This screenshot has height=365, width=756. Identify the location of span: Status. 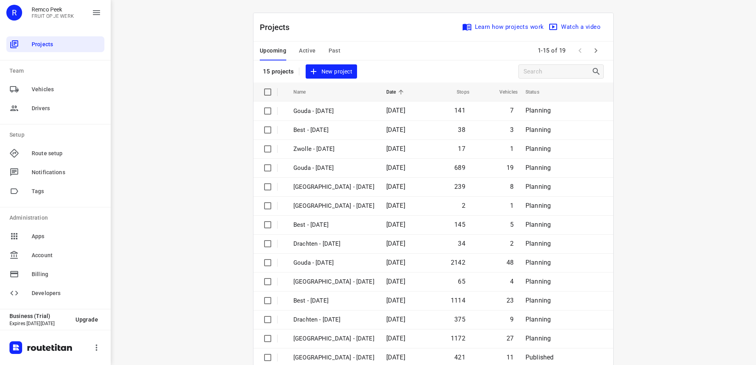
(537, 92).